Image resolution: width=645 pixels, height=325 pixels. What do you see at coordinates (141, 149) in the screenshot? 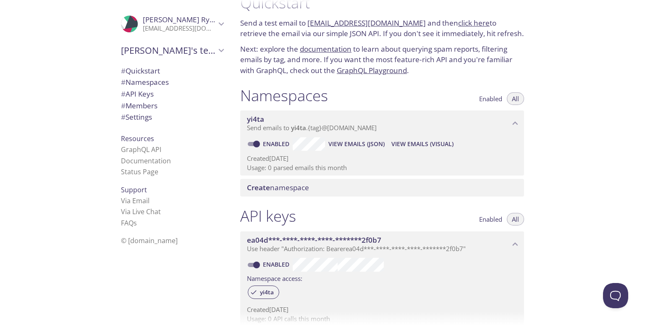
I see `a: GraphQL API` at bounding box center [141, 149].